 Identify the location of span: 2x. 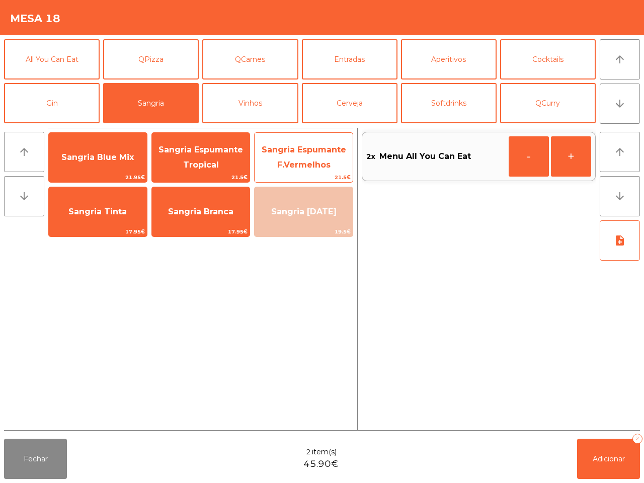
(371, 157).